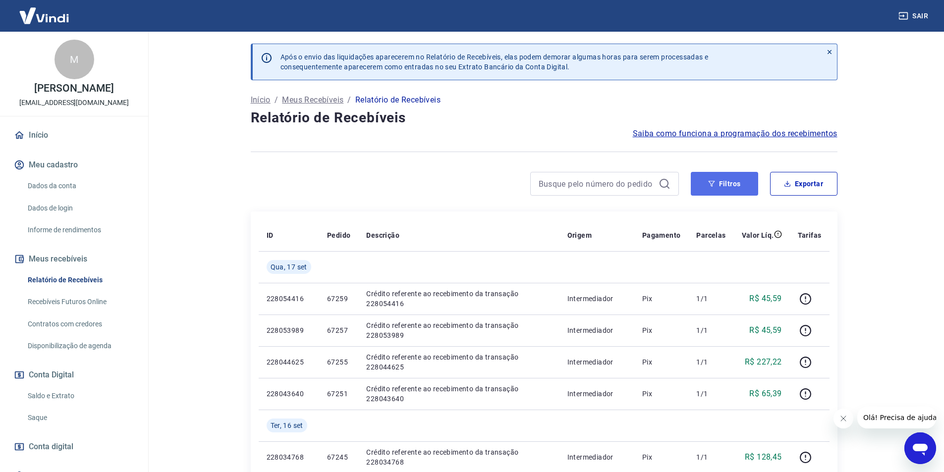 Image resolution: width=944 pixels, height=472 pixels. Describe the element at coordinates (287, 426) in the screenshot. I see `span: Ter, 16 set` at that location.